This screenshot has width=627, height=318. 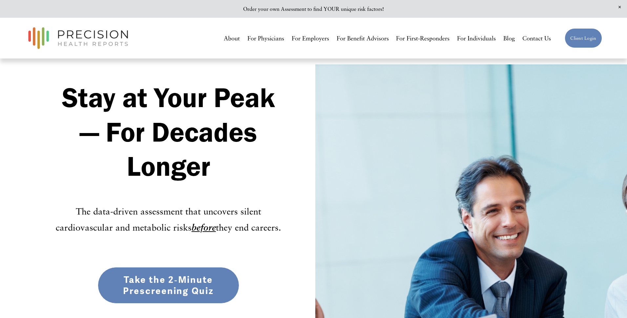 What do you see at coordinates (168, 219) in the screenshot?
I see `p: The data-driven assessment that uncovers silent cardiovascular and metabolic risks they end careers.` at bounding box center [168, 219].